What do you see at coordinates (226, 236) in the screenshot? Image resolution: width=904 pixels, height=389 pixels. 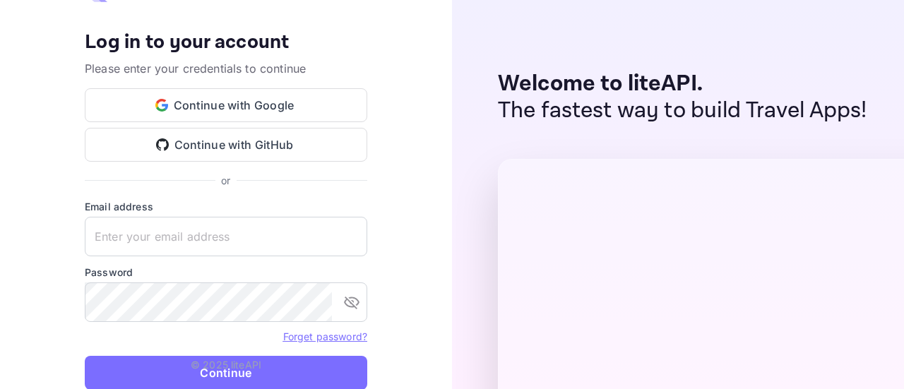 I see `input: Enter your email address` at bounding box center [226, 236].